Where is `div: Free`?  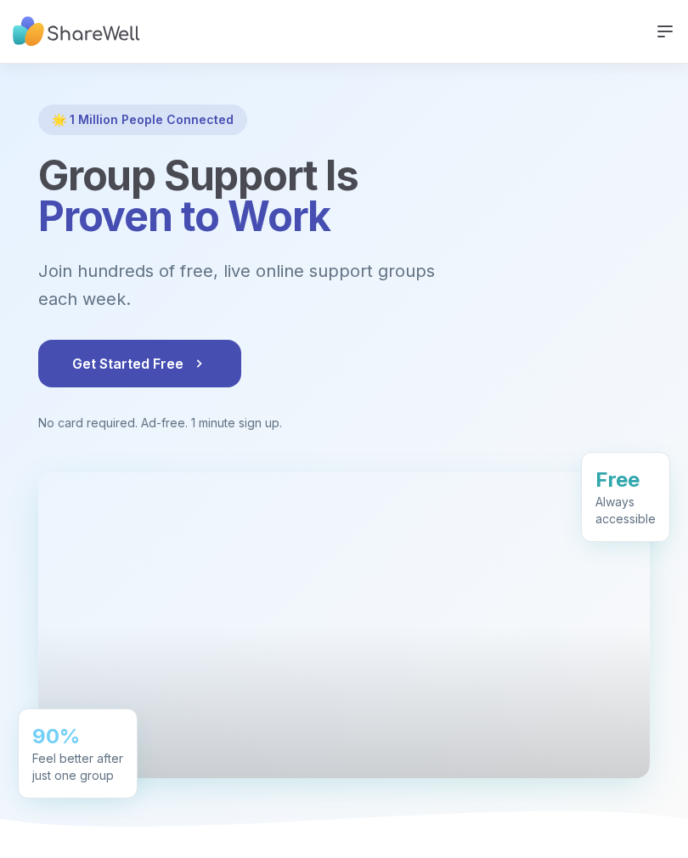 div: Free is located at coordinates (625, 473).